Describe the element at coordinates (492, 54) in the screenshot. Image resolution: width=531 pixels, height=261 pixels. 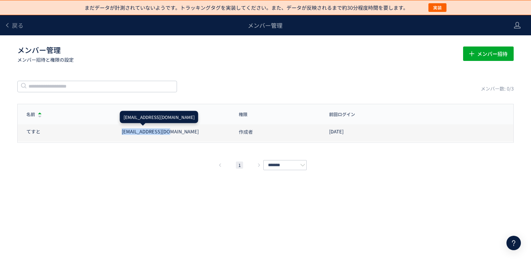
I see `span: メンバー招待` at that location.